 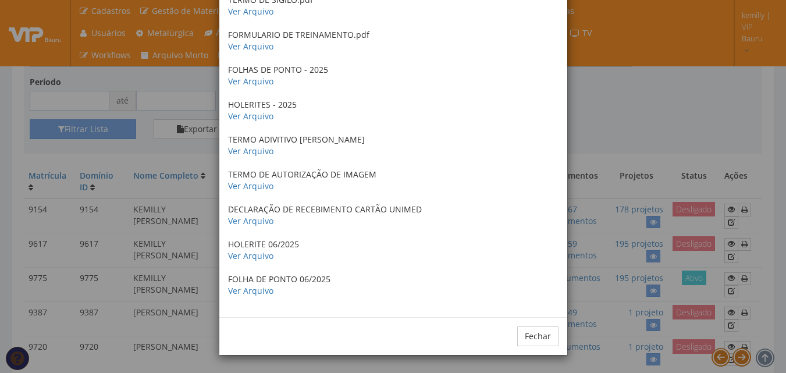 What do you see at coordinates (393, 285) in the screenshot?
I see `p: FOLHA DE PONTO 06/2025` at bounding box center [393, 285].